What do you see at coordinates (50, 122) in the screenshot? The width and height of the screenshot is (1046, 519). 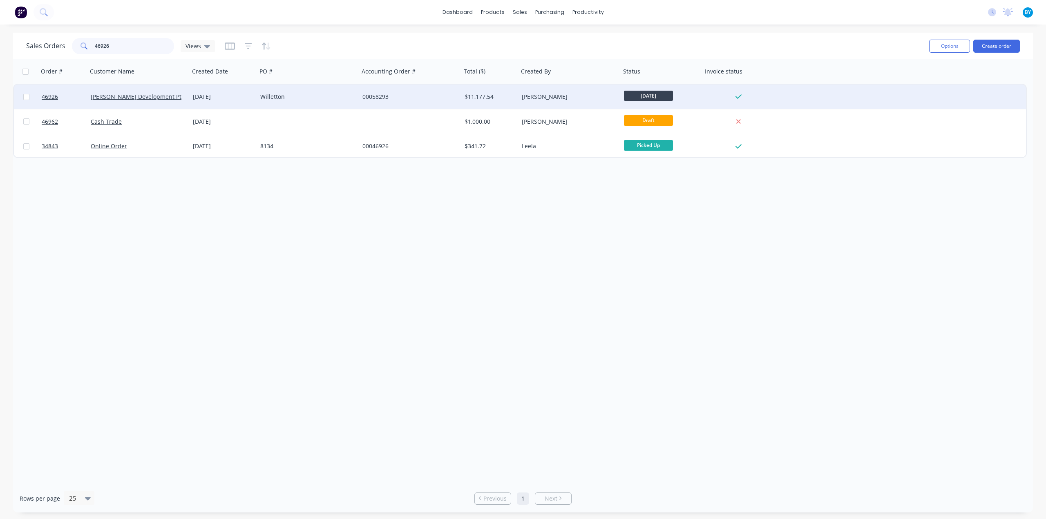 I see `span: 46962` at bounding box center [50, 122].